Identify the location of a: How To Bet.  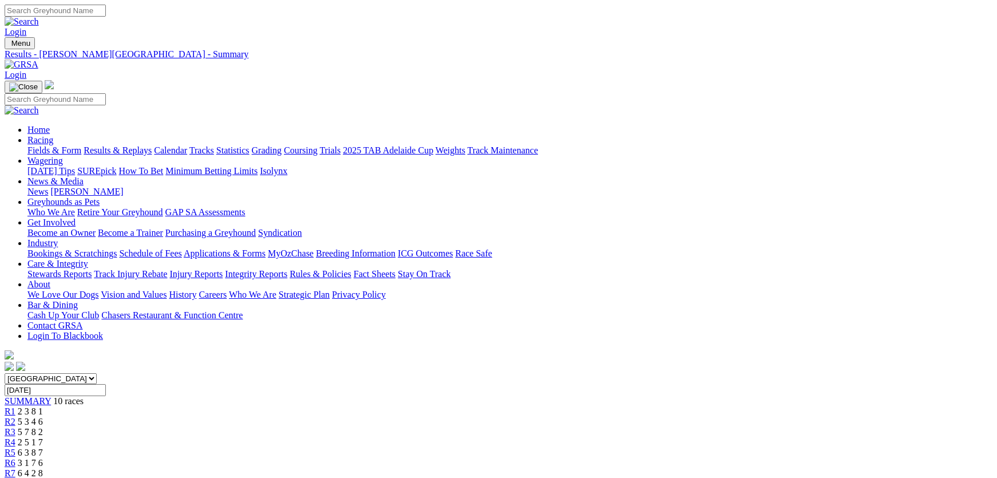
(141, 171).